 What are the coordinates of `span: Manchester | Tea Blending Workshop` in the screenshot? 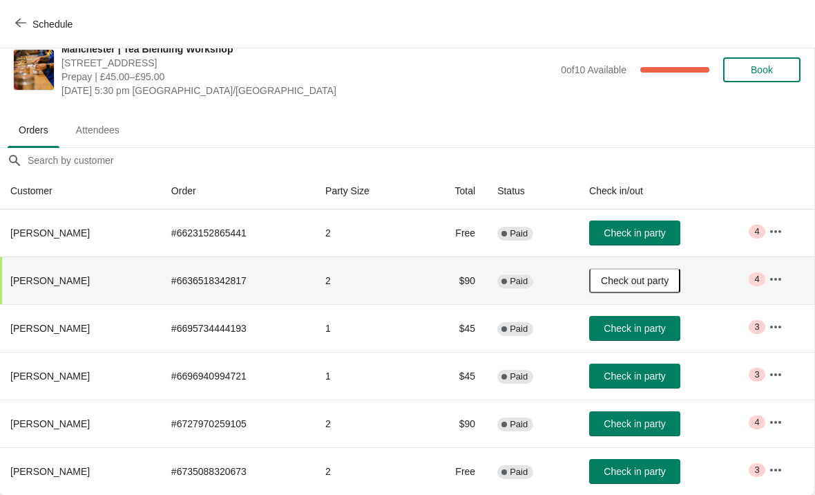 It's located at (307, 49).